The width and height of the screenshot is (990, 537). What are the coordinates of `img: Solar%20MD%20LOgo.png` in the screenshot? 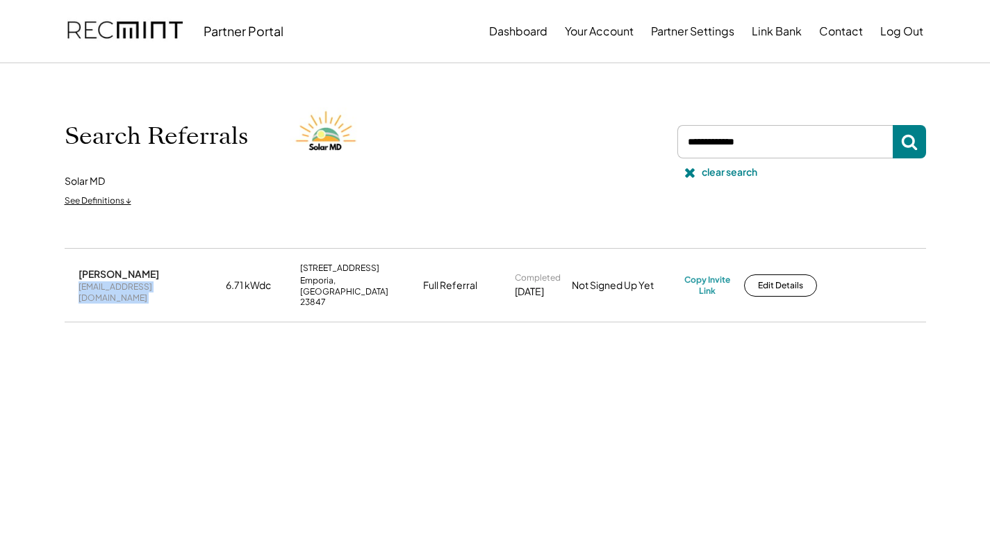 It's located at (328, 136).